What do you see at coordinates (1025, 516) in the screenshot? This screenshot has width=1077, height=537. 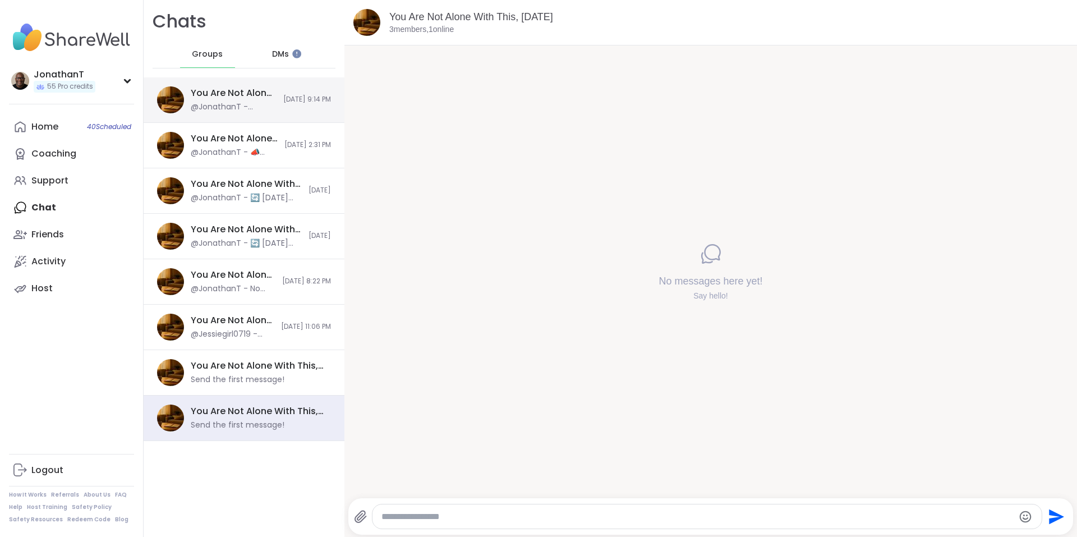 I see `button: Emoji picker` at bounding box center [1025, 516].